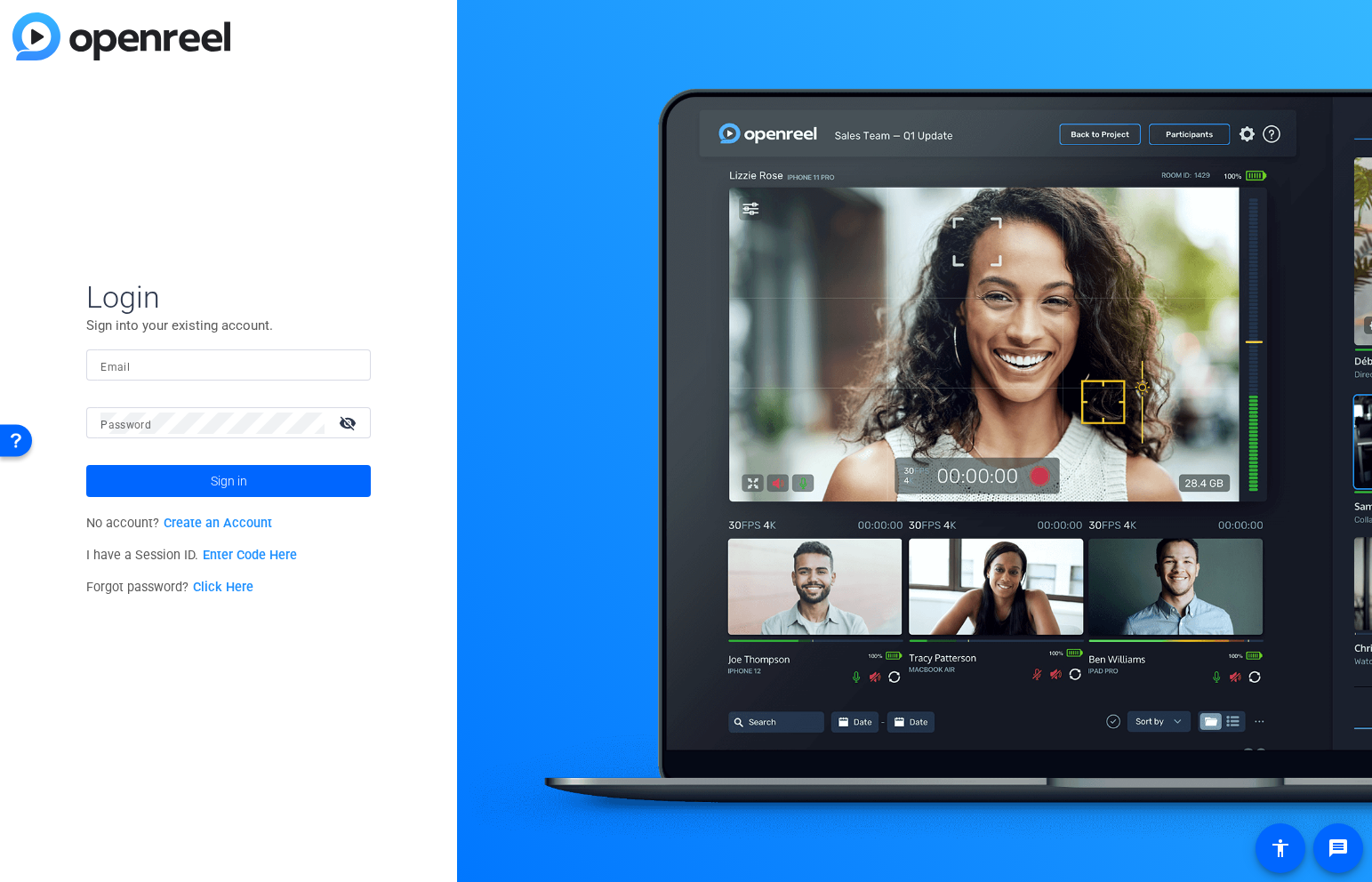 Image resolution: width=1372 pixels, height=882 pixels. Describe the element at coordinates (191, 555) in the screenshot. I see `span: I have a Session ID.` at that location.